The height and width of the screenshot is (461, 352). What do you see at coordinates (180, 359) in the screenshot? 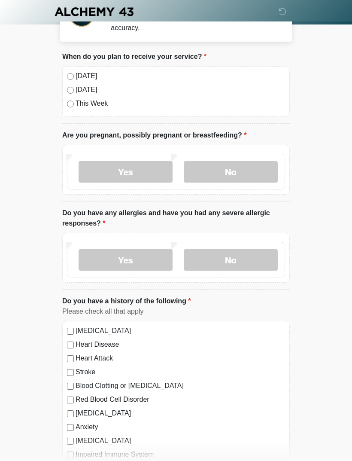
I see `label: Heart Attack` at bounding box center [180, 359].